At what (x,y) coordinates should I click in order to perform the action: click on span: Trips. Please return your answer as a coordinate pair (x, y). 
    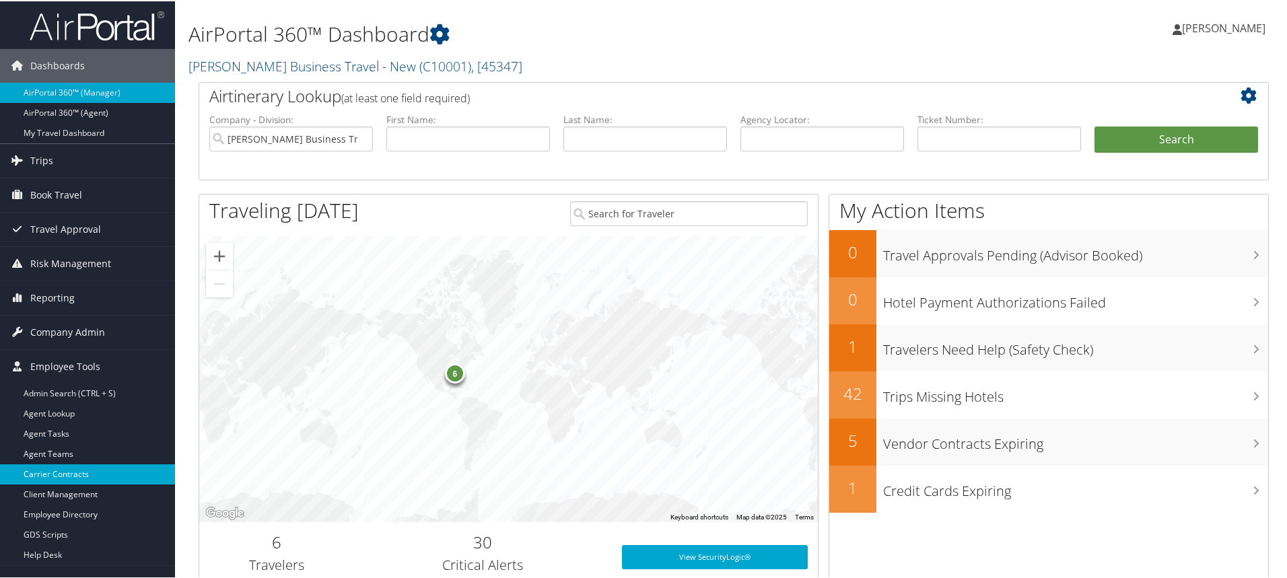
    Looking at the image, I should click on (42, 160).